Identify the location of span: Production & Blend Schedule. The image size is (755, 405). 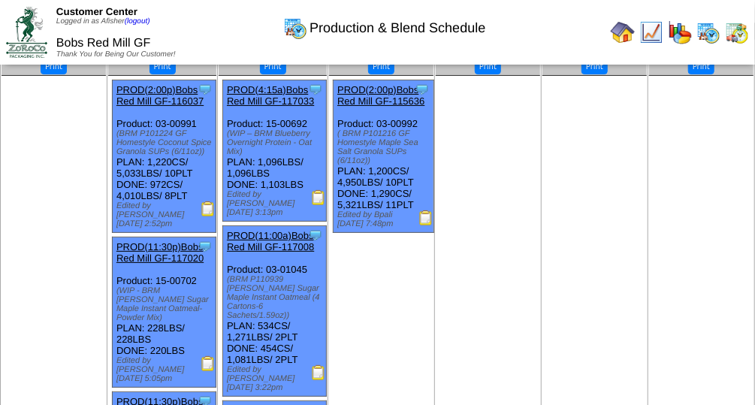
(397, 28).